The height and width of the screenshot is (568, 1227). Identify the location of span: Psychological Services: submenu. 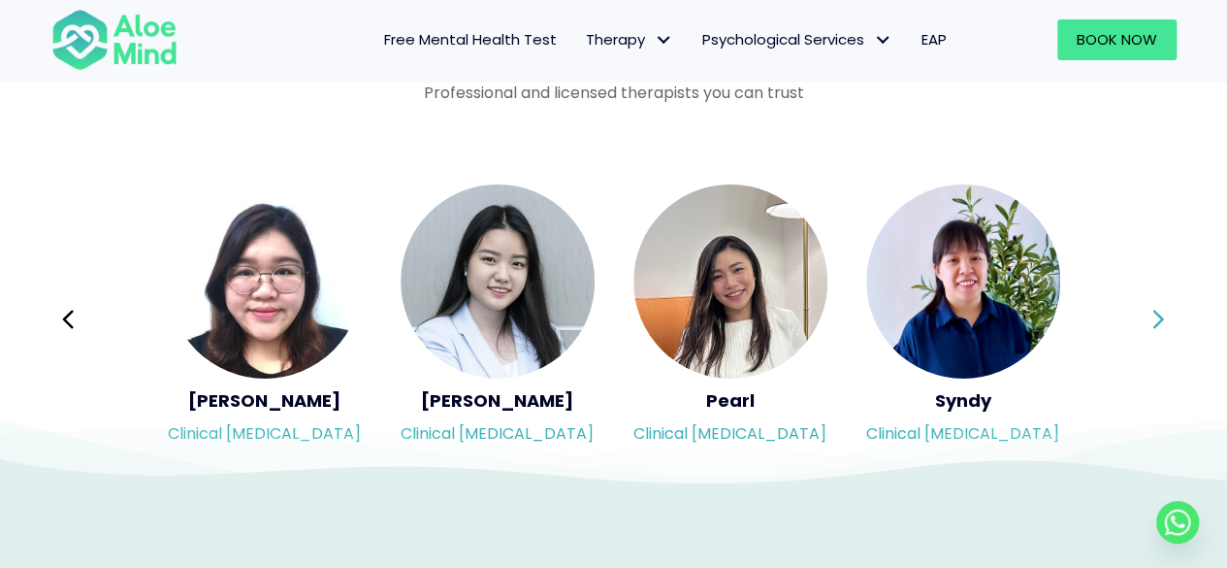
(883, 40).